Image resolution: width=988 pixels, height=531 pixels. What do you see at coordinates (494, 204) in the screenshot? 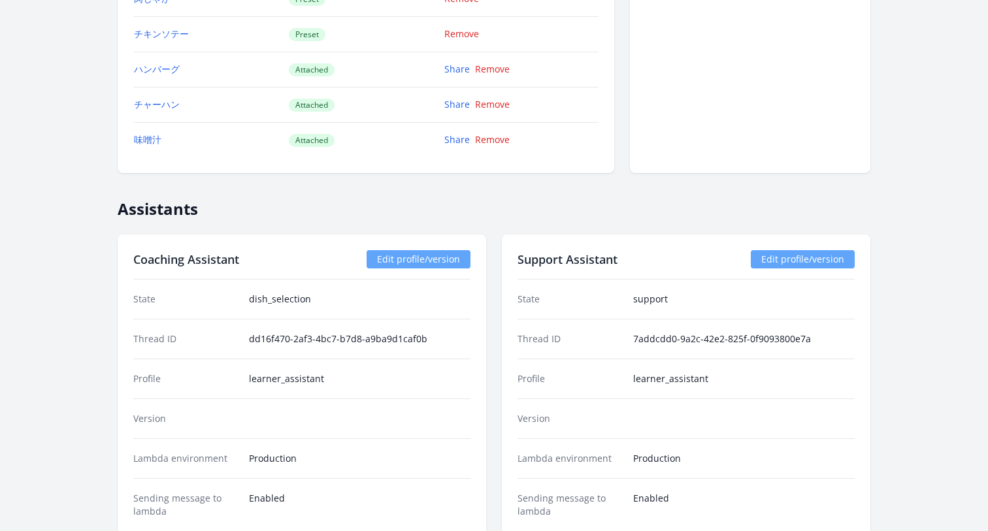
I see `h2: Assistants` at bounding box center [494, 204].